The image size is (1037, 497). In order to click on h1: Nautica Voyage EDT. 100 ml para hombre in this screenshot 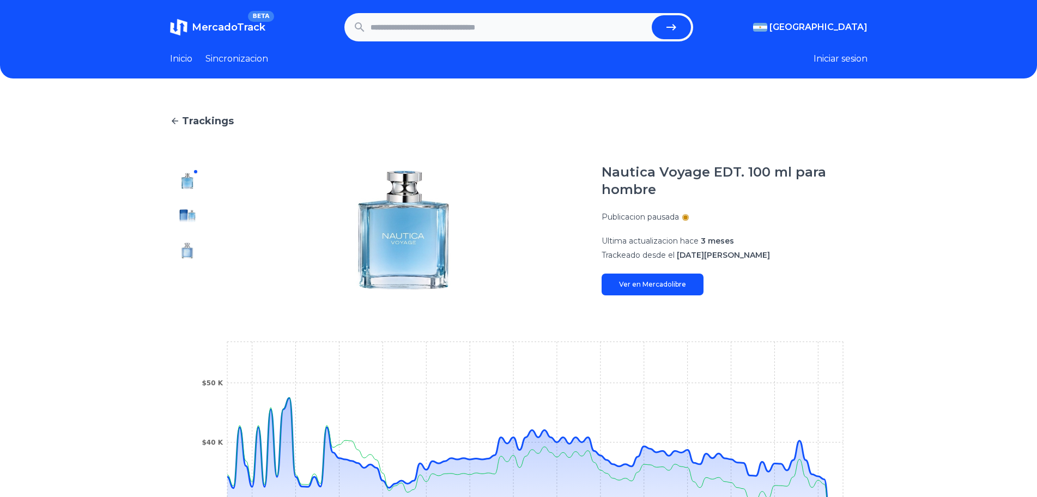, I will do `click(735, 181)`.